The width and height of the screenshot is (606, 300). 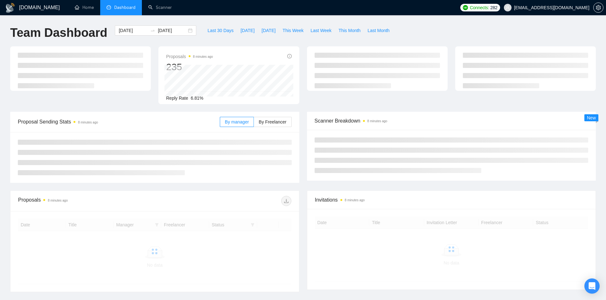 I want to click on a: setting, so click(x=598, y=8).